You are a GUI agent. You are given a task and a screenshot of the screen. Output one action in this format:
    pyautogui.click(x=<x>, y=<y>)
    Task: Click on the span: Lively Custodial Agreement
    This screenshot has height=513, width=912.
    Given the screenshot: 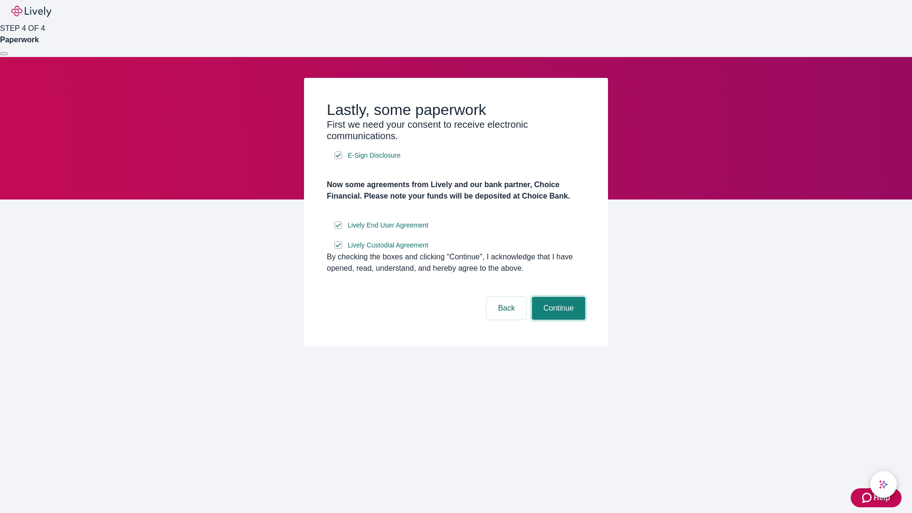 What is the action you would take?
    pyautogui.click(x=388, y=245)
    